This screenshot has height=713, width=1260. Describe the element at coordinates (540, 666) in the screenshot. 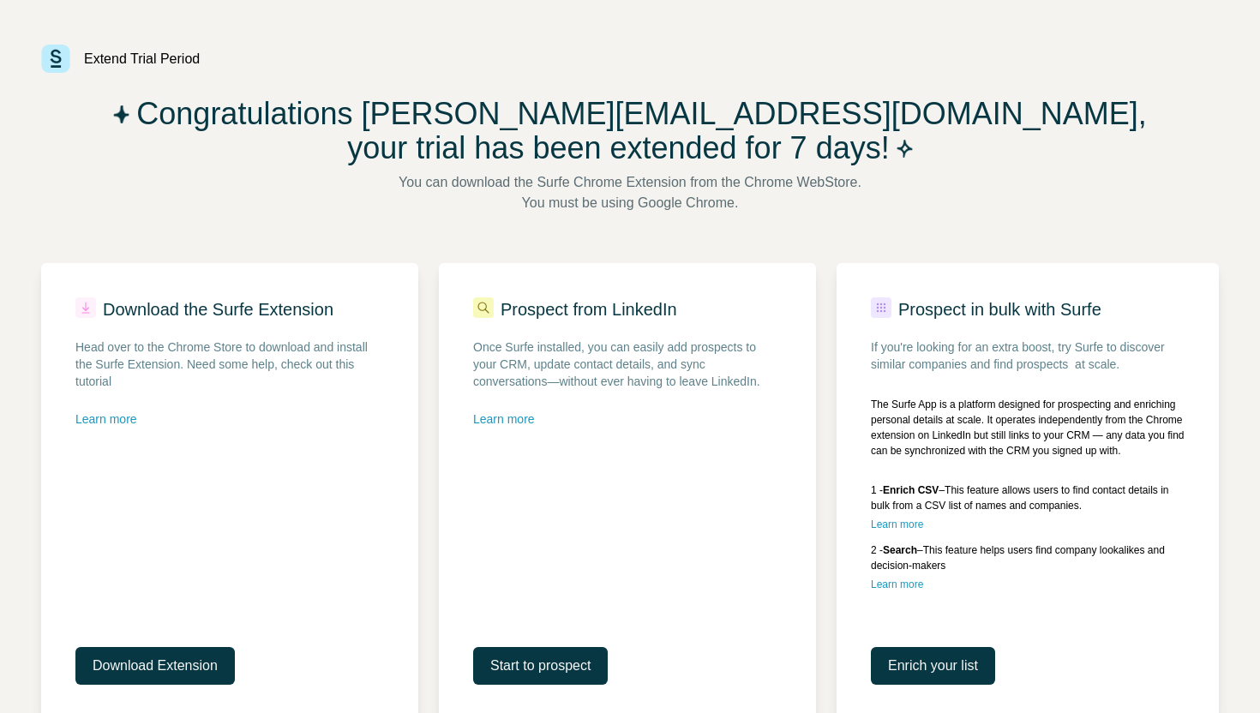

I see `button: Start to prospect` at that location.